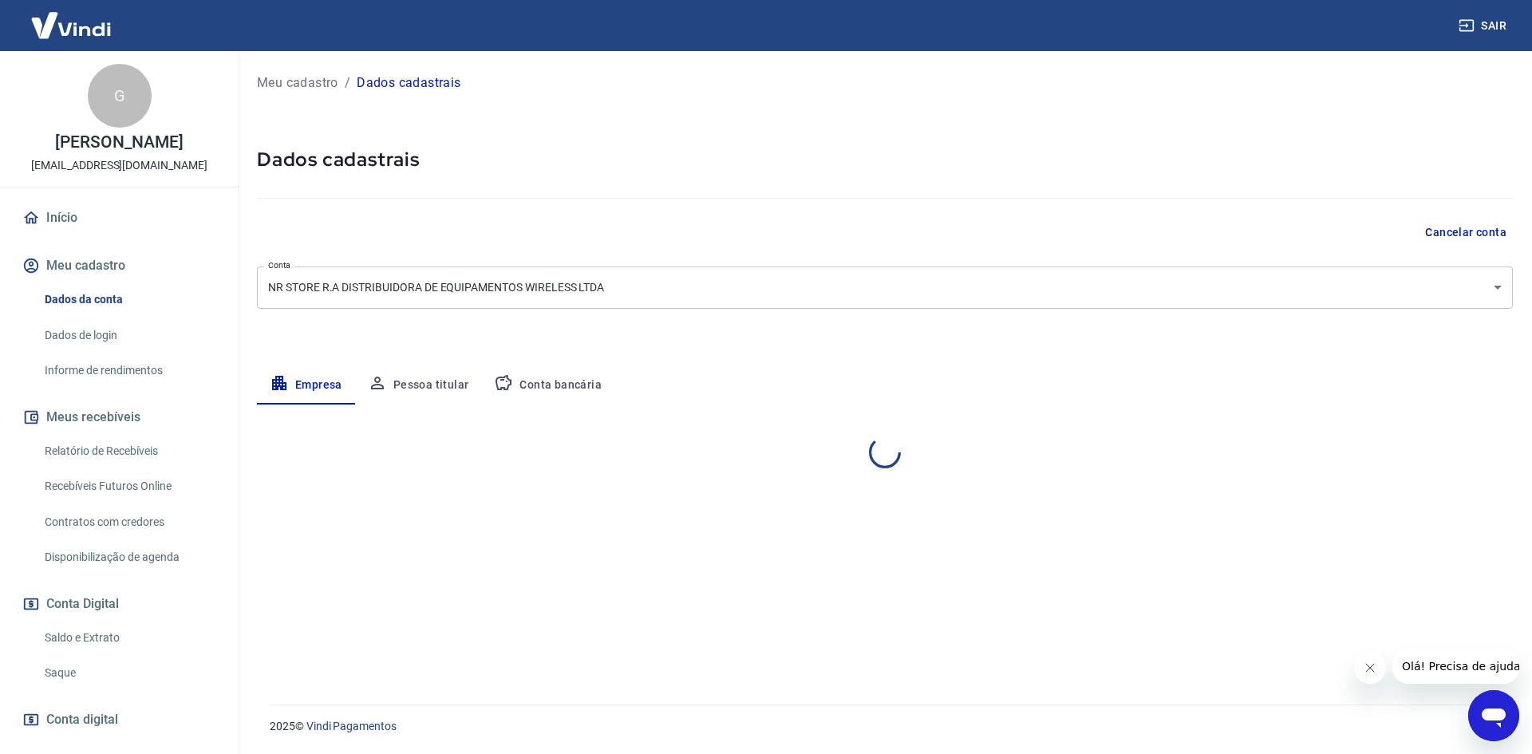 The width and height of the screenshot is (1532, 754). I want to click on button: Conta Digital, so click(119, 604).